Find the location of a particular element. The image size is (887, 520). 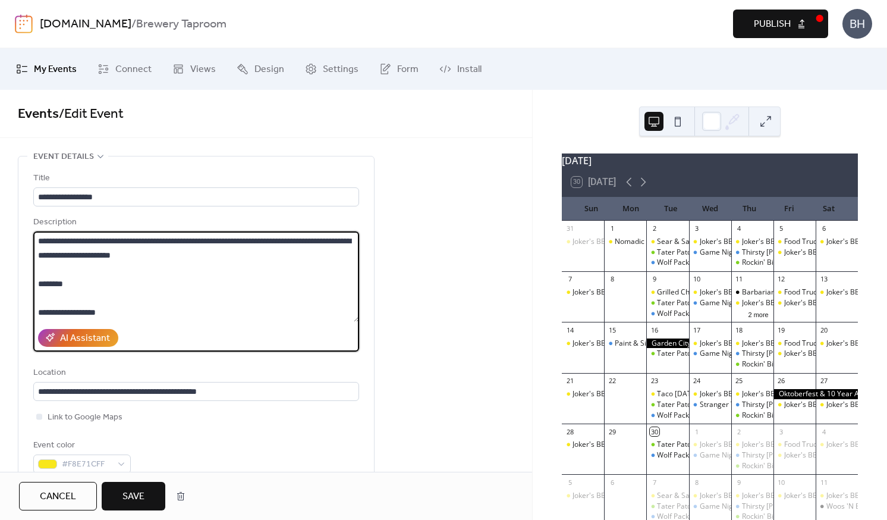

div: 26 is located at coordinates (781, 381).